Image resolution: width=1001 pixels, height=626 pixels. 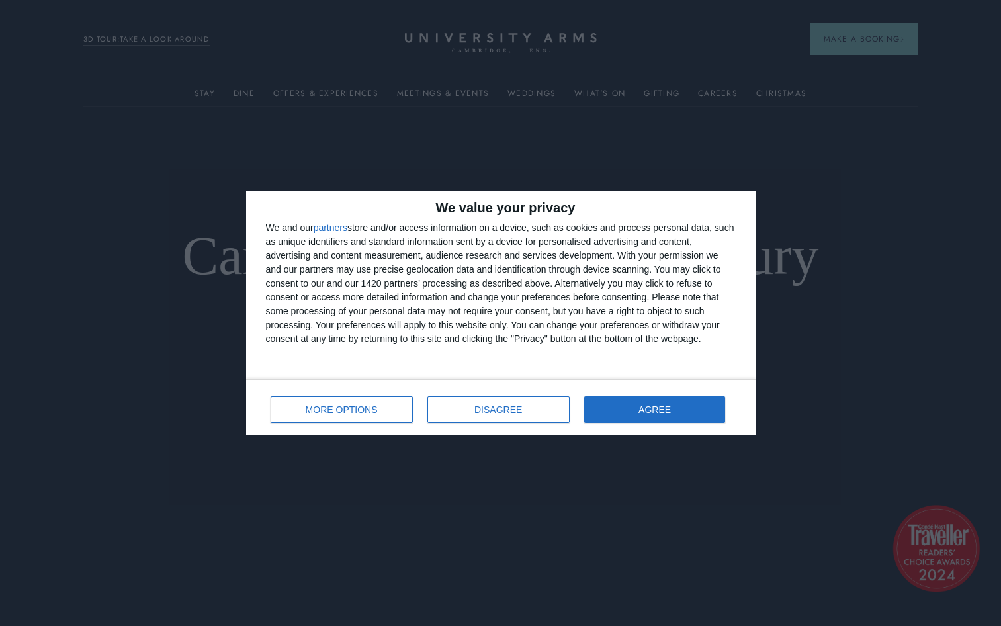 What do you see at coordinates (330, 228) in the screenshot?
I see `button: partners` at bounding box center [330, 228].